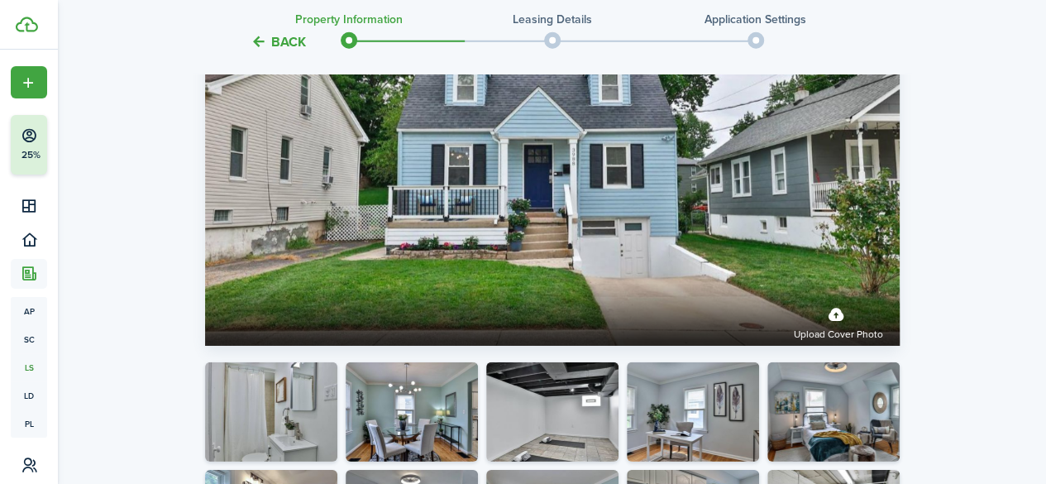  I want to click on span: ap, so click(29, 311).